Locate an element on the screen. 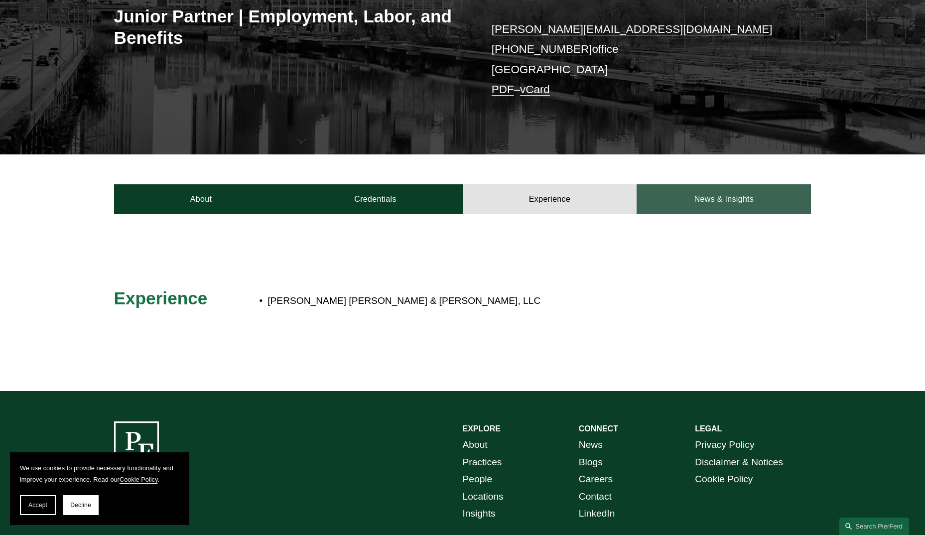 This screenshot has width=925, height=535. strong: LEGAL is located at coordinates (708, 428).